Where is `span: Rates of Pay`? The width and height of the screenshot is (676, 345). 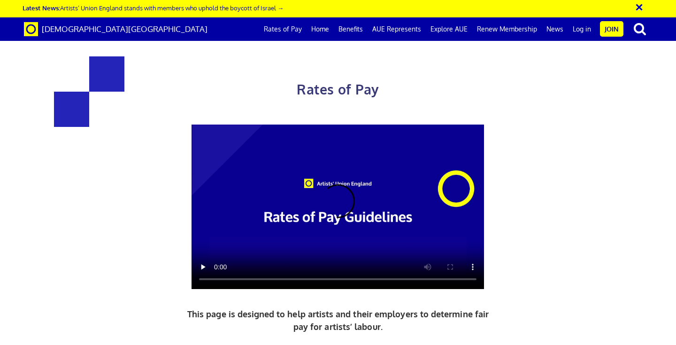 span: Rates of Pay is located at coordinates (338, 89).